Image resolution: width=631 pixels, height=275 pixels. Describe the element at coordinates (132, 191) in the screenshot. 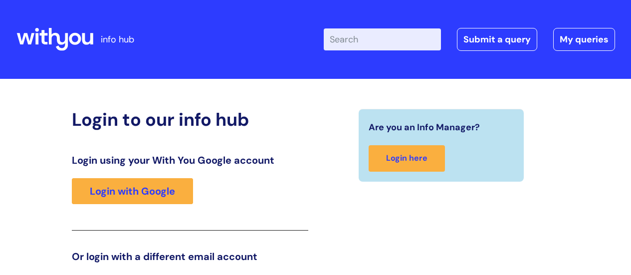

I see `a: Login with Google` at that location.